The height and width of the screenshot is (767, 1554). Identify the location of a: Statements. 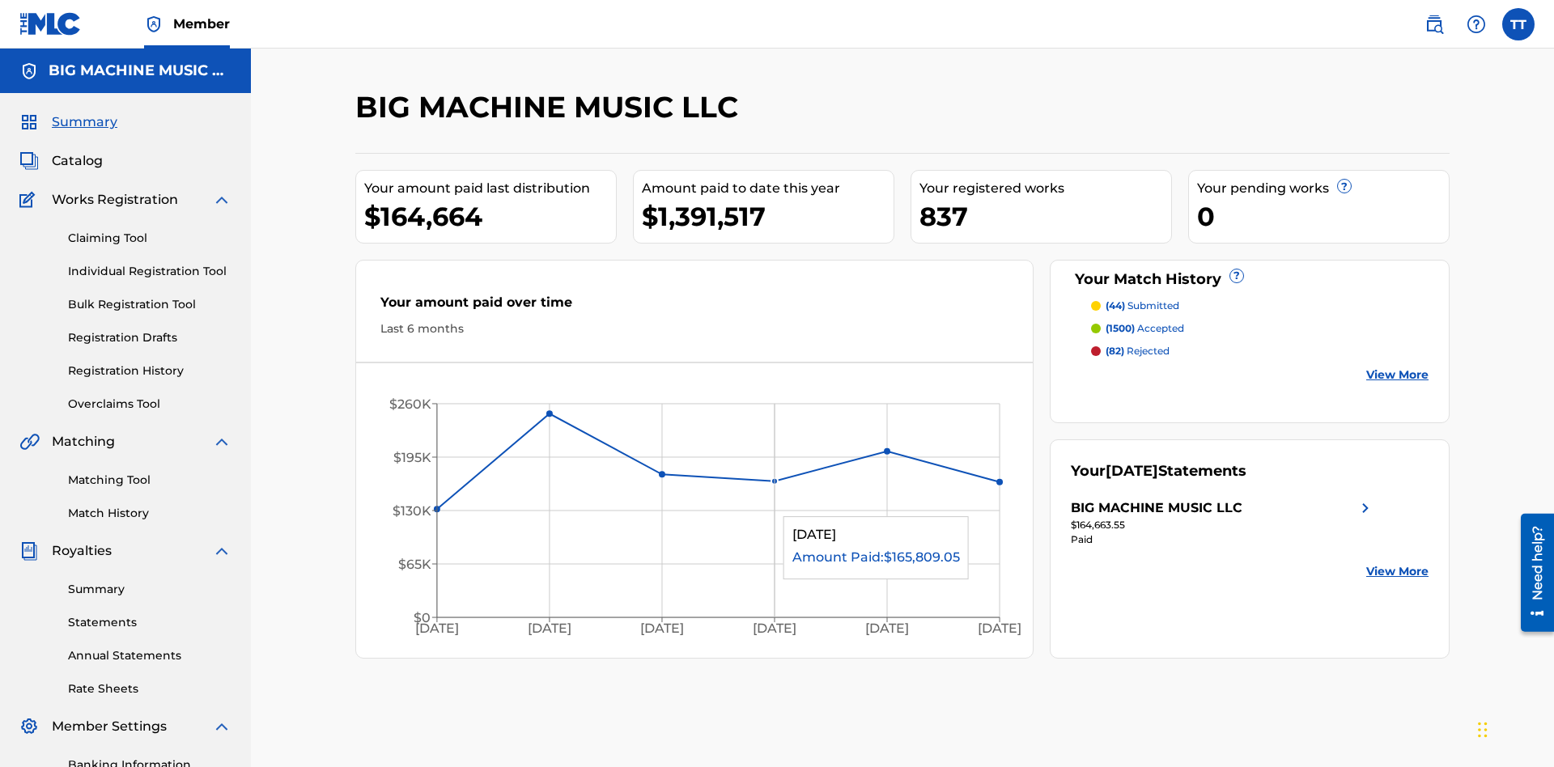
(150, 623).